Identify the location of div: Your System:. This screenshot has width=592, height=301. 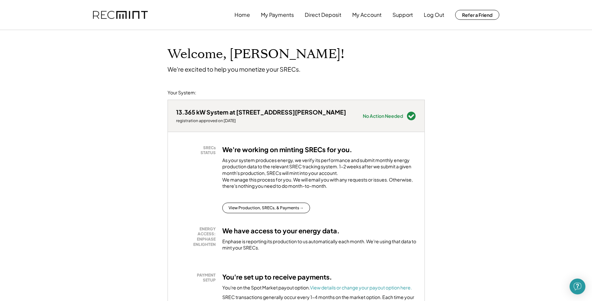
(182, 93).